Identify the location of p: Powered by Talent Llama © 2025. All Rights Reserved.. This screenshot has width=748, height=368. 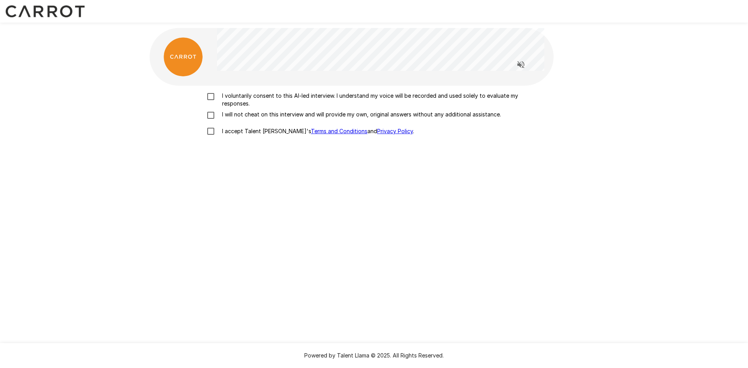
(374, 355).